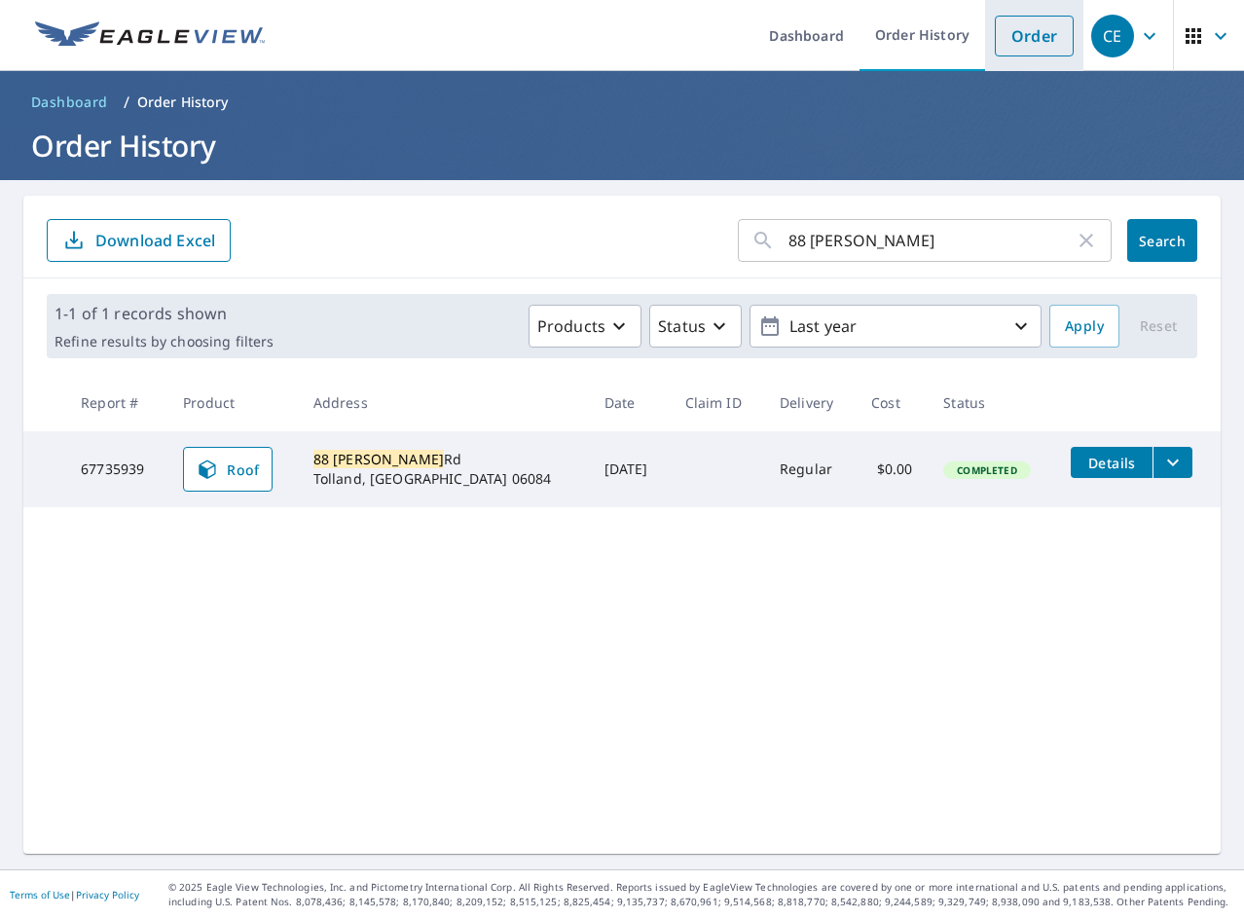 The image size is (1244, 919). Describe the element at coordinates (1084, 326) in the screenshot. I see `button: Apply` at that location.